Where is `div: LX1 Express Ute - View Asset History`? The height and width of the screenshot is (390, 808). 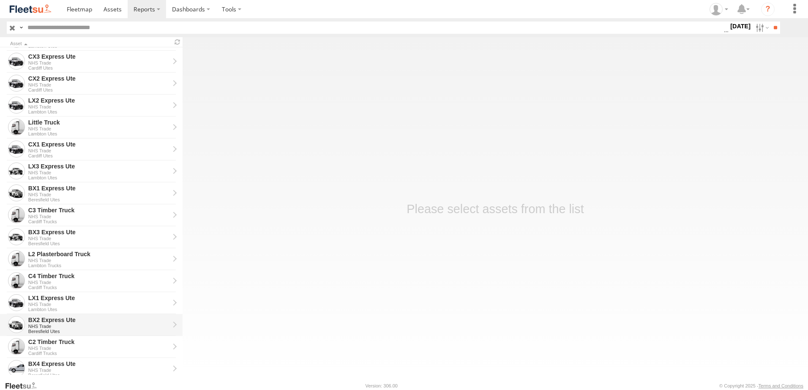 div: LX1 Express Ute - View Asset History is located at coordinates (99, 298).